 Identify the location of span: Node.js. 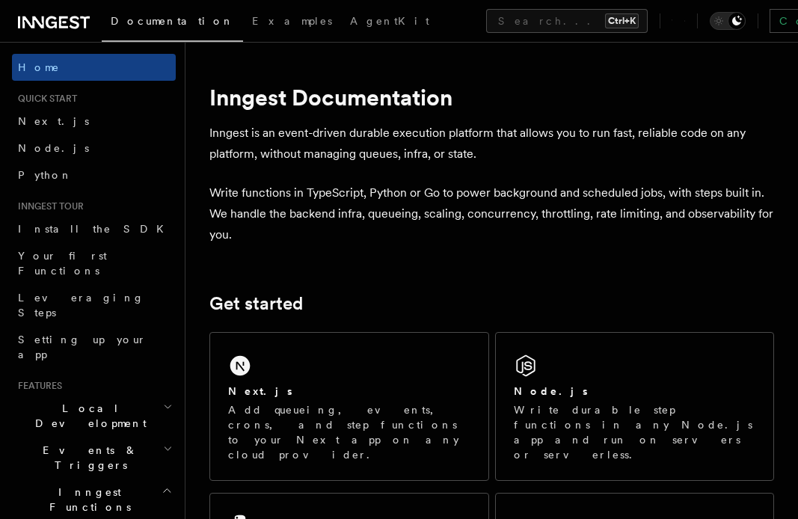
(53, 148).